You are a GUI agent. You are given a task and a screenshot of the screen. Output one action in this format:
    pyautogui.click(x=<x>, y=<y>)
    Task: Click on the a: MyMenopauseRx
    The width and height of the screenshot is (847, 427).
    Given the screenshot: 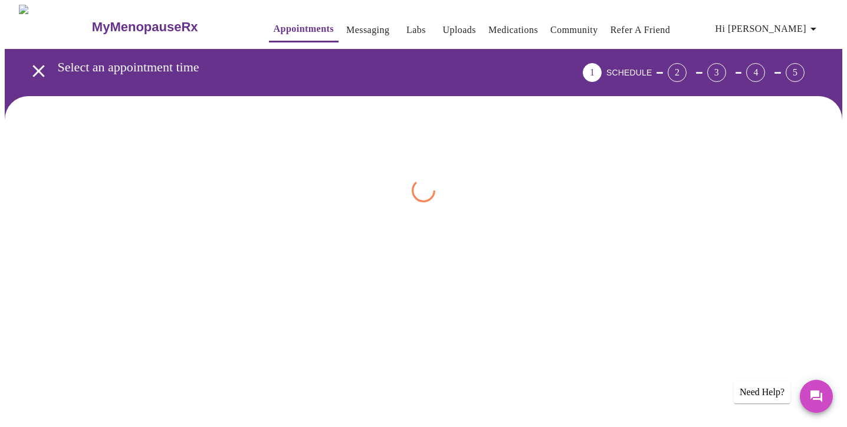 What is the action you would take?
    pyautogui.click(x=168, y=27)
    